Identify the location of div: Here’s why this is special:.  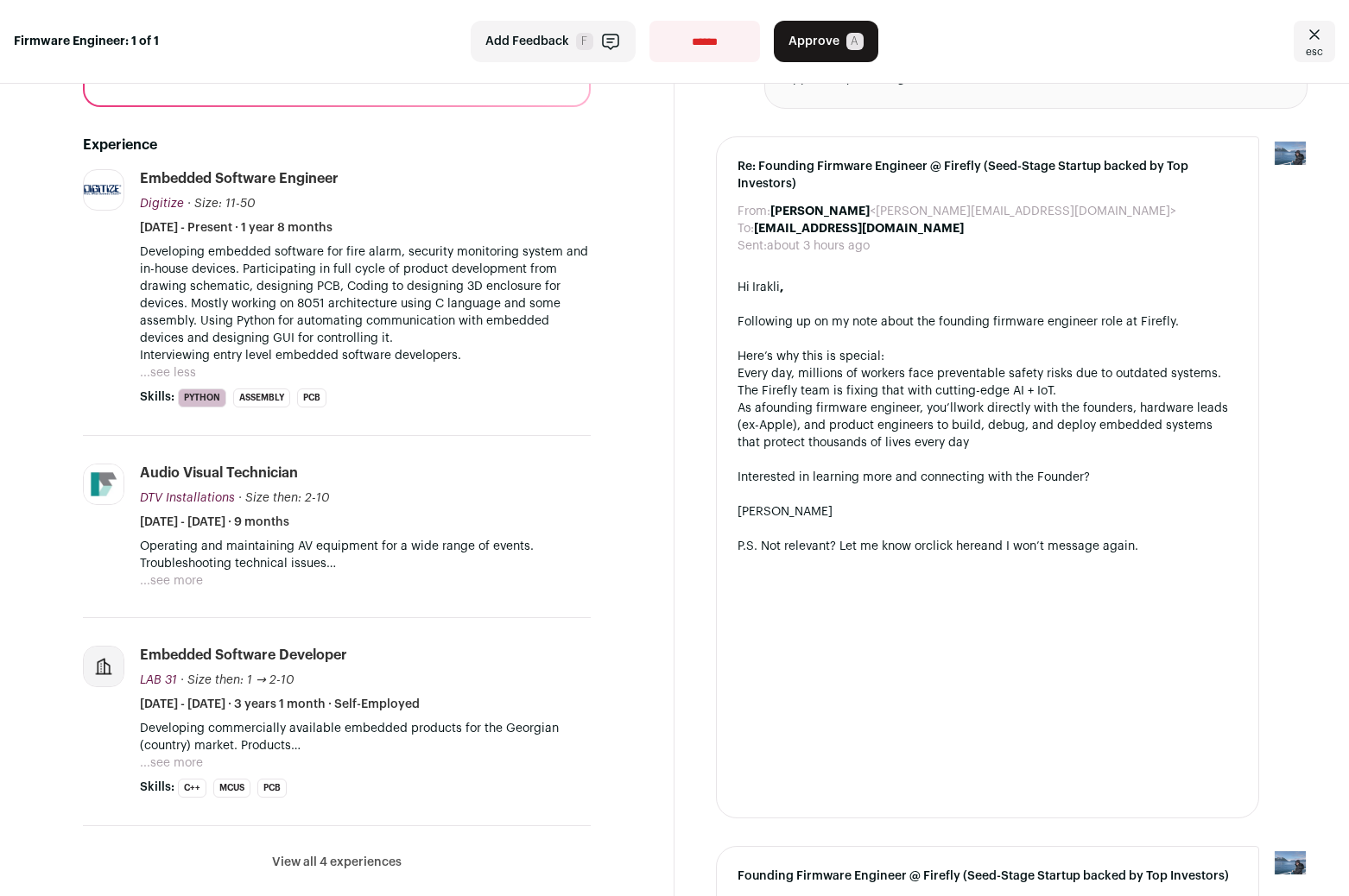
(987, 357).